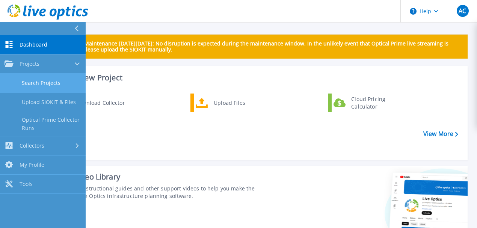 The image size is (477, 228). I want to click on a: Download Collector, so click(91, 103).